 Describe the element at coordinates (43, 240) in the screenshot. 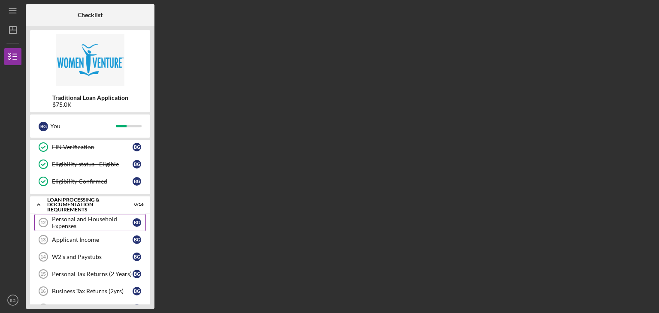

I see `tspan: 13` at that location.